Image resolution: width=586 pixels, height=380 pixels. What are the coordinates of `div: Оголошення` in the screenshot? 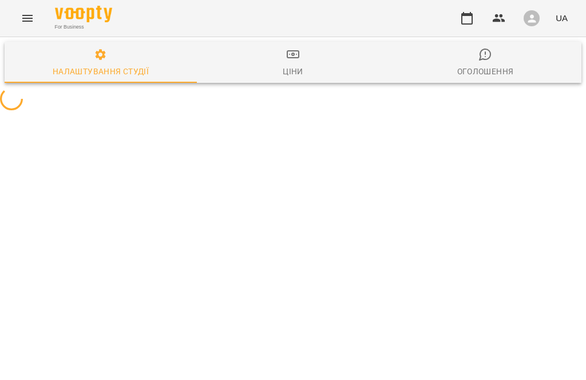 It's located at (485, 71).